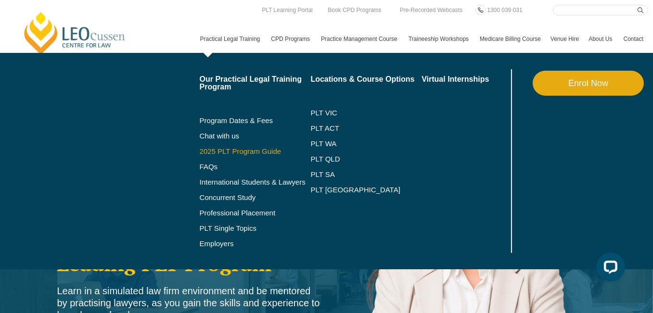 This screenshot has width=653, height=313. What do you see at coordinates (564, 39) in the screenshot?
I see `a: Venue Hire` at bounding box center [564, 39].